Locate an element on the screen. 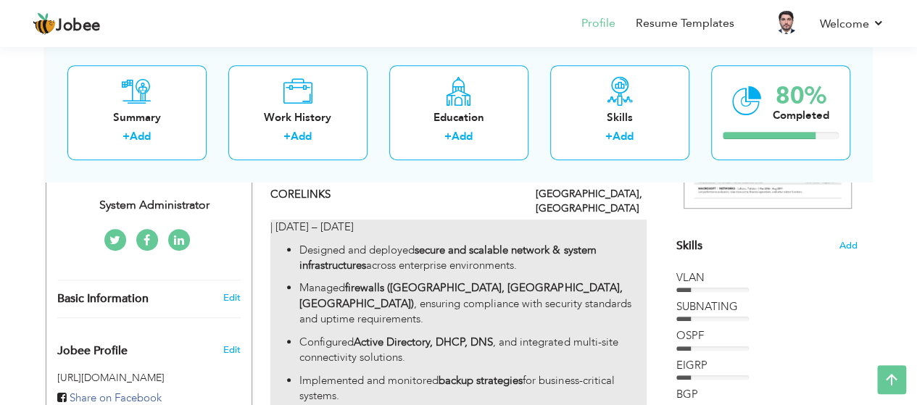 This screenshot has height=405, width=917. div: Skills is located at coordinates (620, 117).